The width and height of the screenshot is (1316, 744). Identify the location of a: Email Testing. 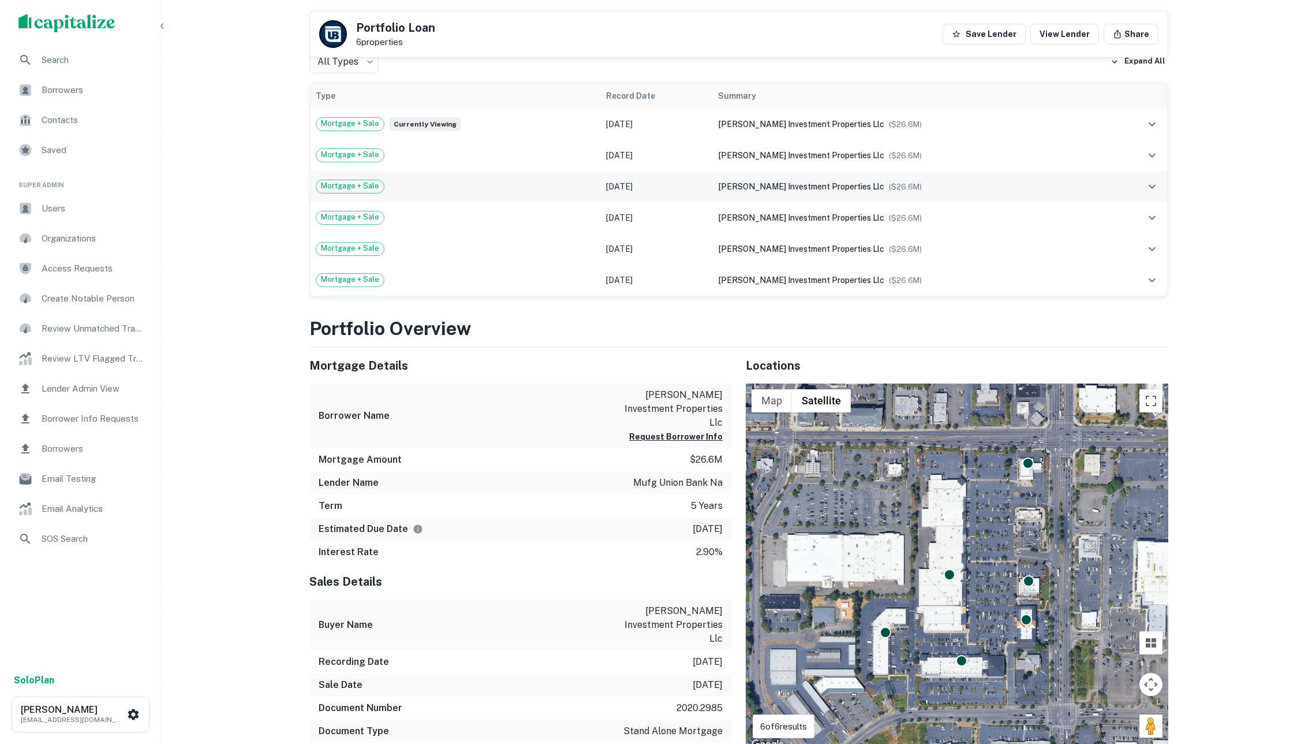
(80, 479).